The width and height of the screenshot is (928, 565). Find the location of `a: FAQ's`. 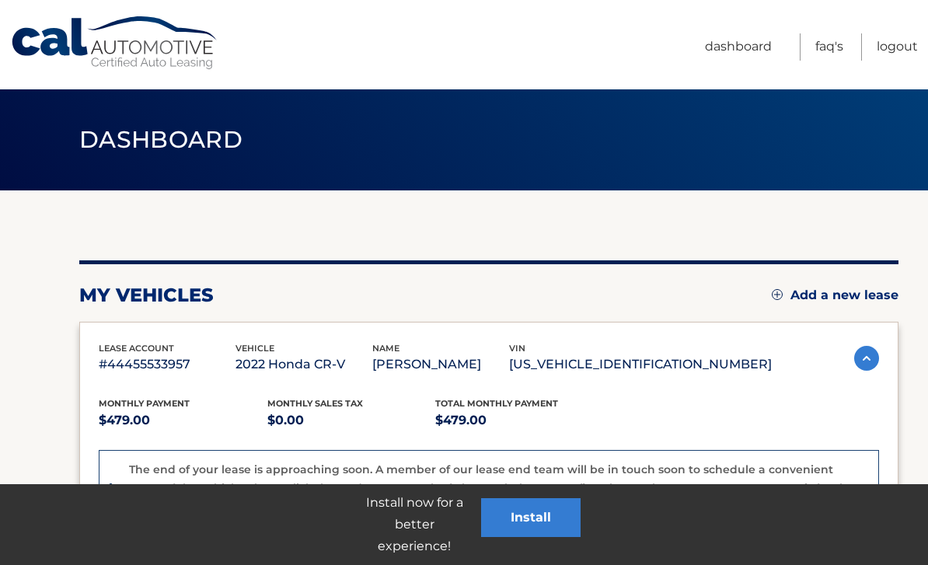

a: FAQ's is located at coordinates (829, 47).